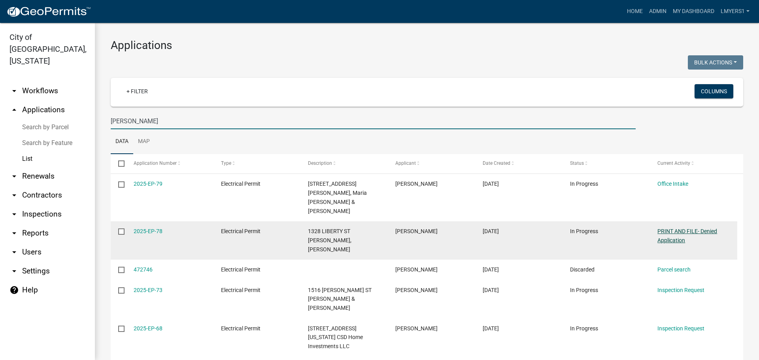 Image resolution: width=759 pixels, height=360 pixels. Describe the element at coordinates (373, 121) in the screenshot. I see `input: Search for applications` at that location.